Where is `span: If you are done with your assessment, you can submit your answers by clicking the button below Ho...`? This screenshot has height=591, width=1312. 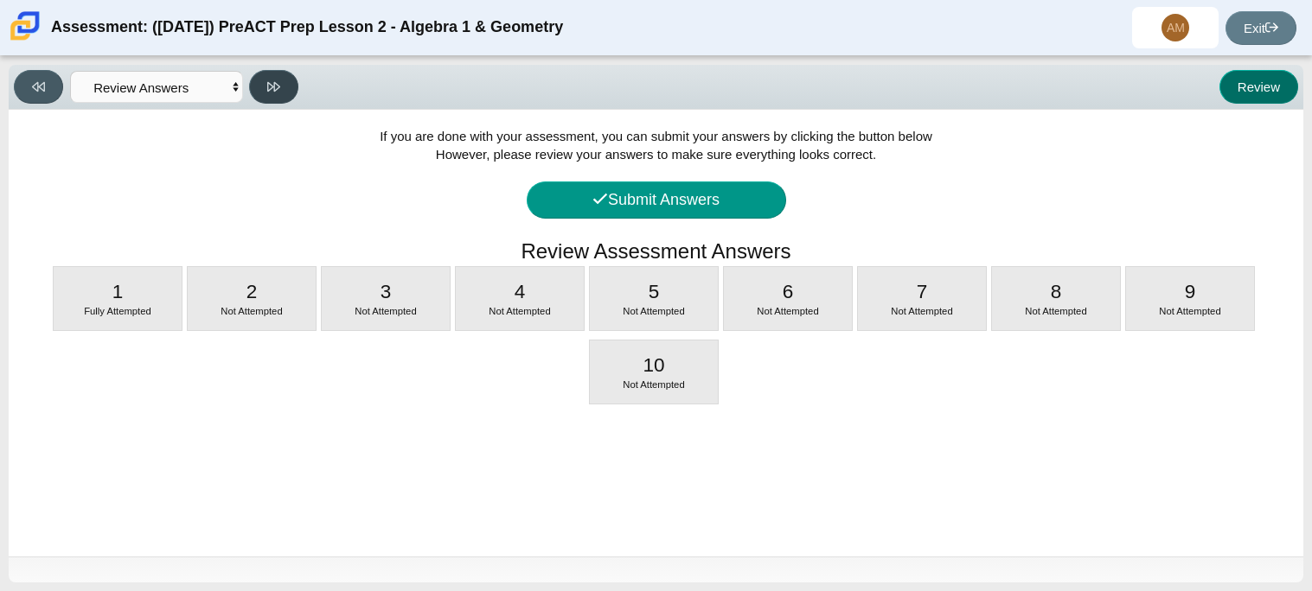
span: If you are done with your assessment, you can submit your answers by clicking the button below Ho... is located at coordinates (655, 145).